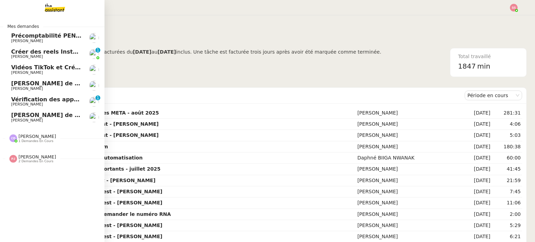 This screenshot has width=535, height=242. What do you see at coordinates (94, 38) in the screenshot?
I see `img: users%2FSoHiyPZ6lTh48rkksBJmVXB4Fxh1%2Favatar%2F784cdfc3-6442-45b8-8ed3-42f1cc9271a4` at bounding box center [94, 38].